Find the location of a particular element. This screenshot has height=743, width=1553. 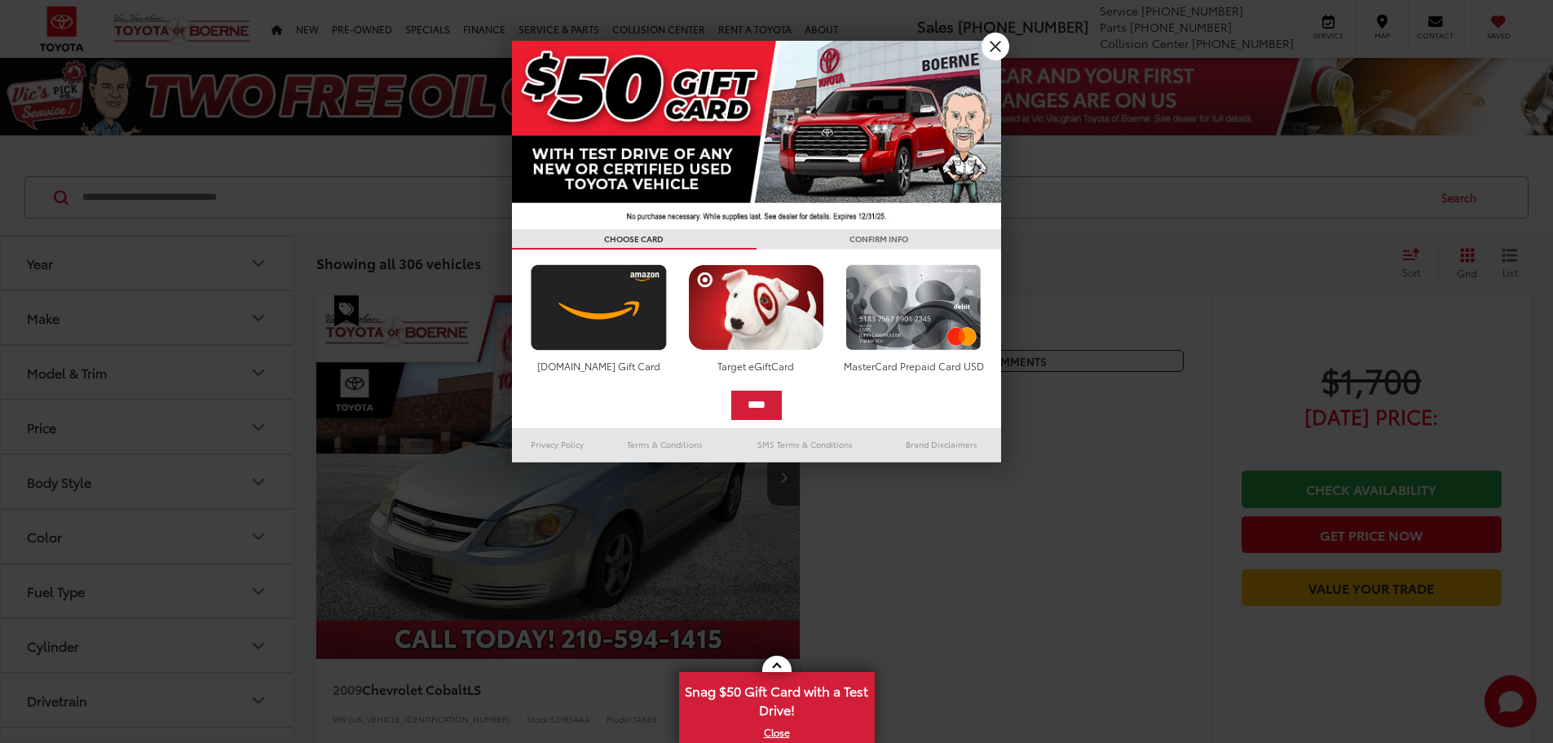

h3: CHOOSE CARD is located at coordinates (634, 239).